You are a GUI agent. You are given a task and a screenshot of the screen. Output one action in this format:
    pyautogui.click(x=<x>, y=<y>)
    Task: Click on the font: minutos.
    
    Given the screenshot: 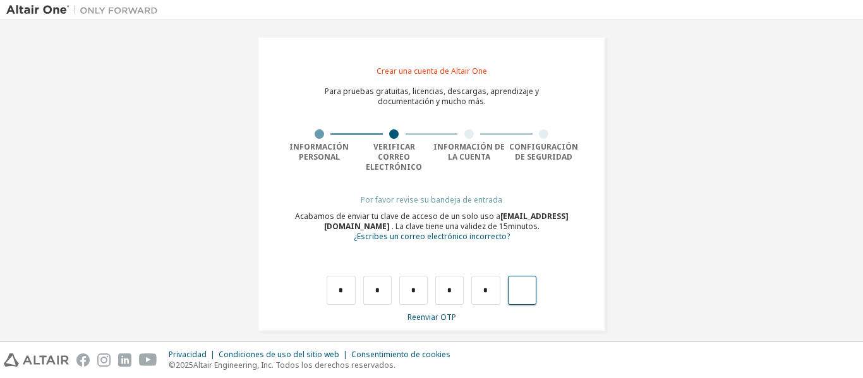 What is the action you would take?
    pyautogui.click(x=524, y=226)
    